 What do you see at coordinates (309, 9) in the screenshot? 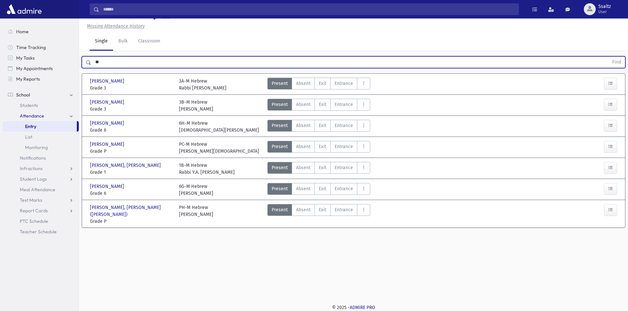
I see `input: Search` at bounding box center [309, 9].